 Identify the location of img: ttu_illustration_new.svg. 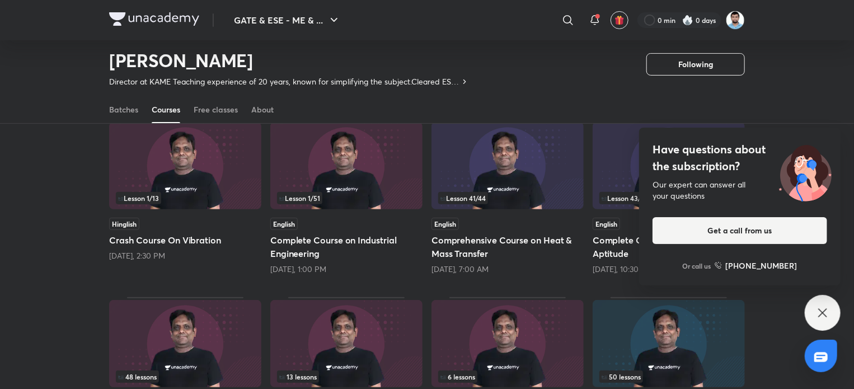
(806, 171).